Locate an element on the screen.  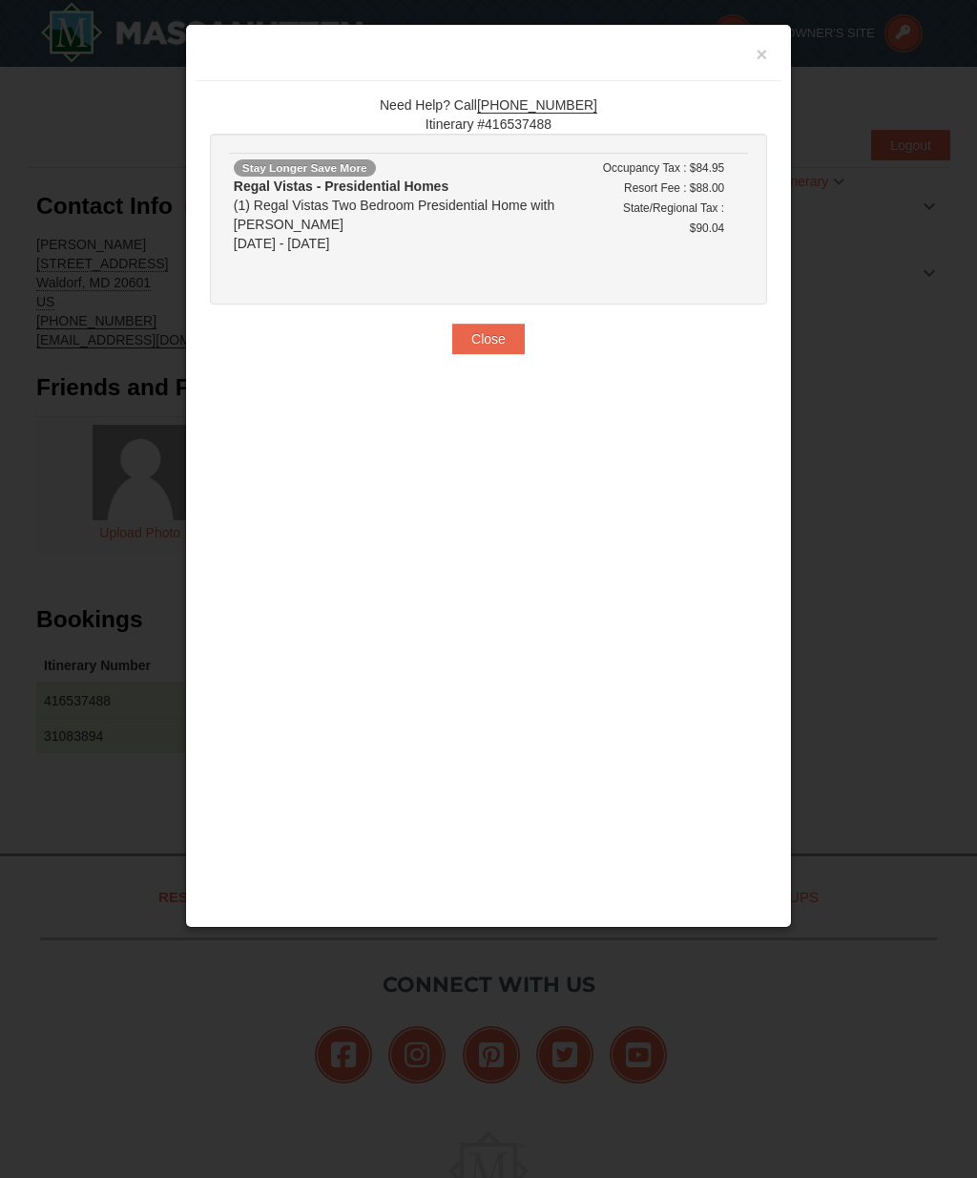
small: State/Regional Tax : $90.04 is located at coordinates (674, 218).